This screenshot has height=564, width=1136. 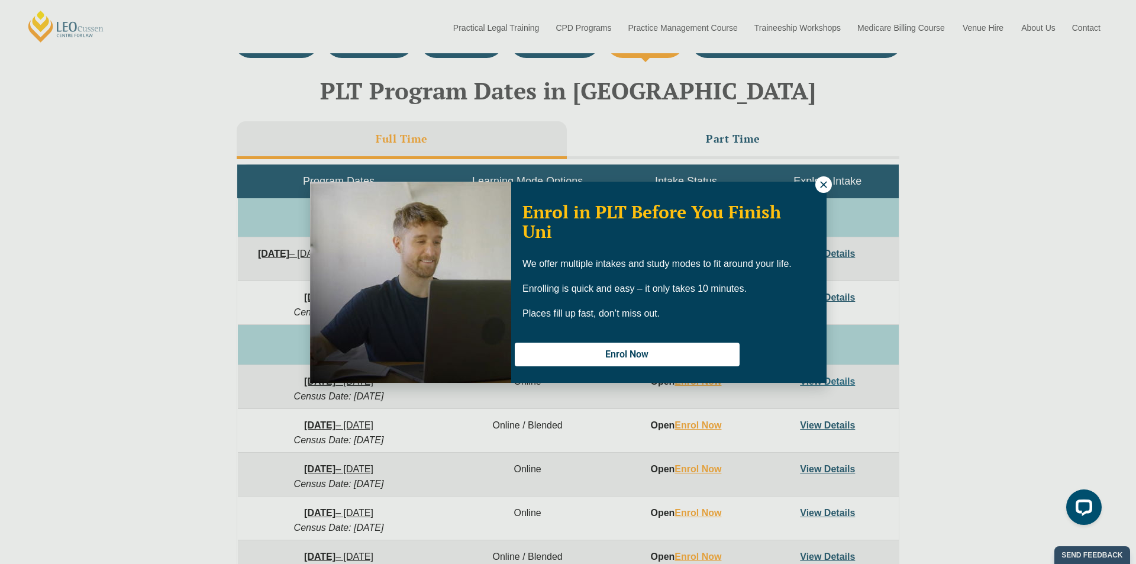 What do you see at coordinates (27, 22) in the screenshot?
I see `button: Open LiveChat chat widget` at bounding box center [27, 22].